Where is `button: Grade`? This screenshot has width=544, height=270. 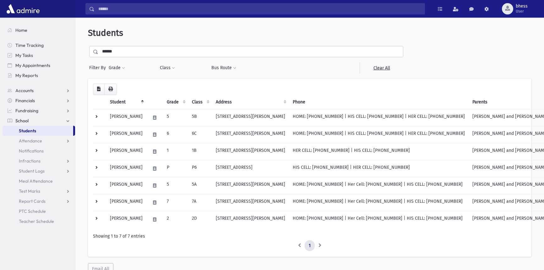 button: Grade is located at coordinates (117, 68).